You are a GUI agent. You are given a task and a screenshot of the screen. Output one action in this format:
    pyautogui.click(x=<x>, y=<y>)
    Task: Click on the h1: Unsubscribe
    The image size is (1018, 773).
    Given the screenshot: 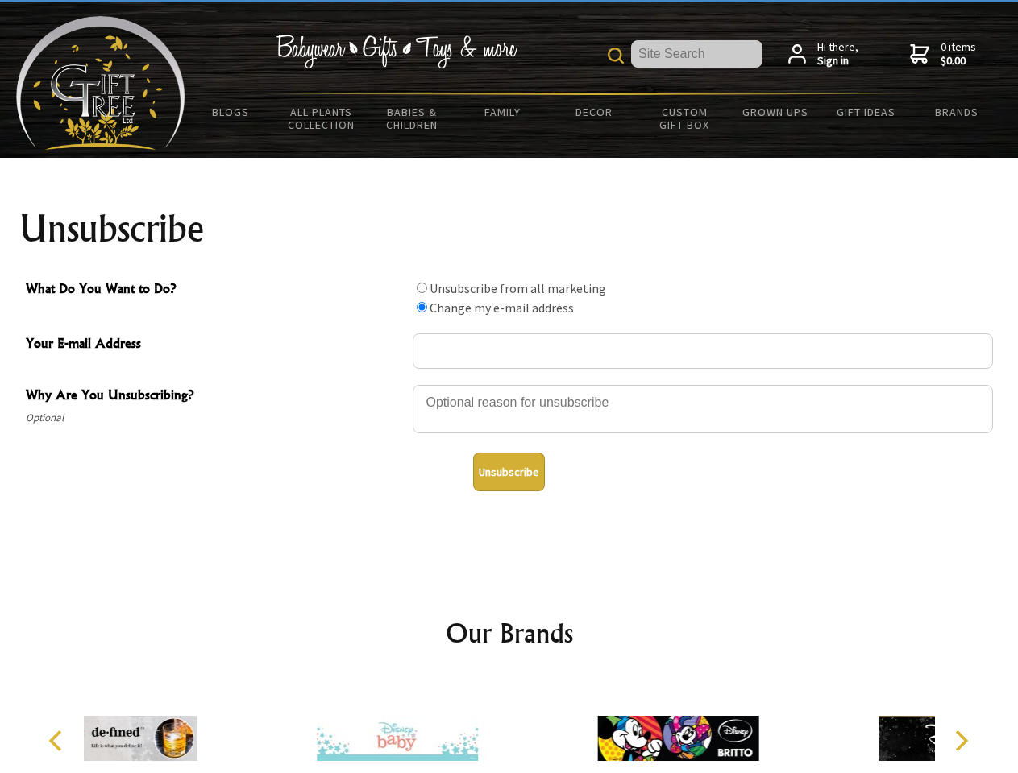 What is the action you would take?
    pyautogui.click(x=509, y=229)
    